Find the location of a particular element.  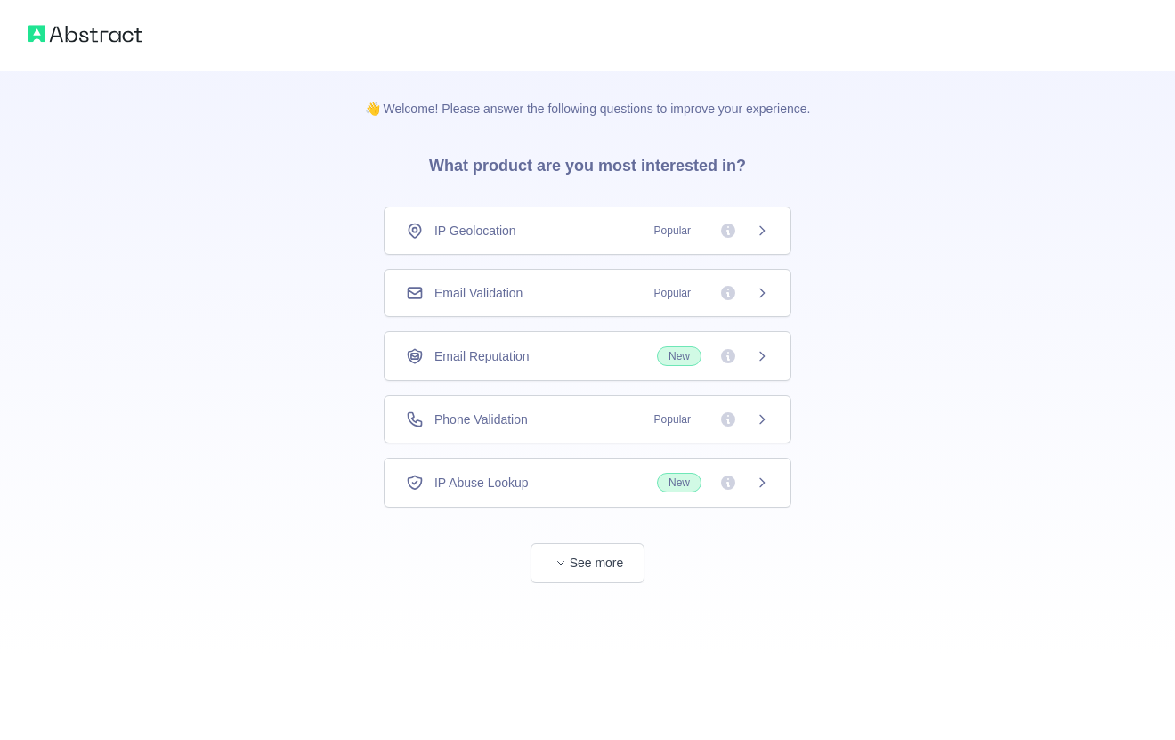

span: Email Reputation is located at coordinates (481, 356).